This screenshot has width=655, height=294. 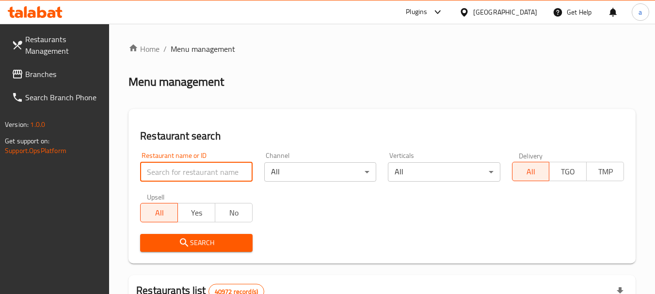 I want to click on a: Support.OpsPlatform, so click(x=35, y=151).